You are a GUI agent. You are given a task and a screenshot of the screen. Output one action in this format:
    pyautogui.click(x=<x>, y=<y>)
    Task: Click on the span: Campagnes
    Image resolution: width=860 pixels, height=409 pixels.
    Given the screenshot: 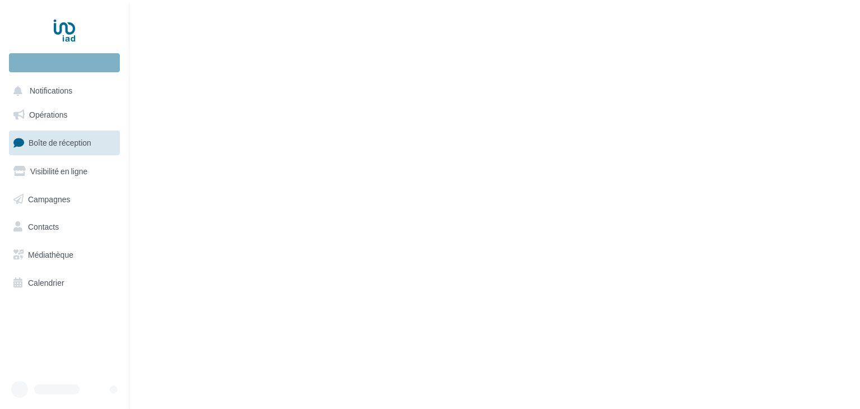 What is the action you would take?
    pyautogui.click(x=49, y=198)
    